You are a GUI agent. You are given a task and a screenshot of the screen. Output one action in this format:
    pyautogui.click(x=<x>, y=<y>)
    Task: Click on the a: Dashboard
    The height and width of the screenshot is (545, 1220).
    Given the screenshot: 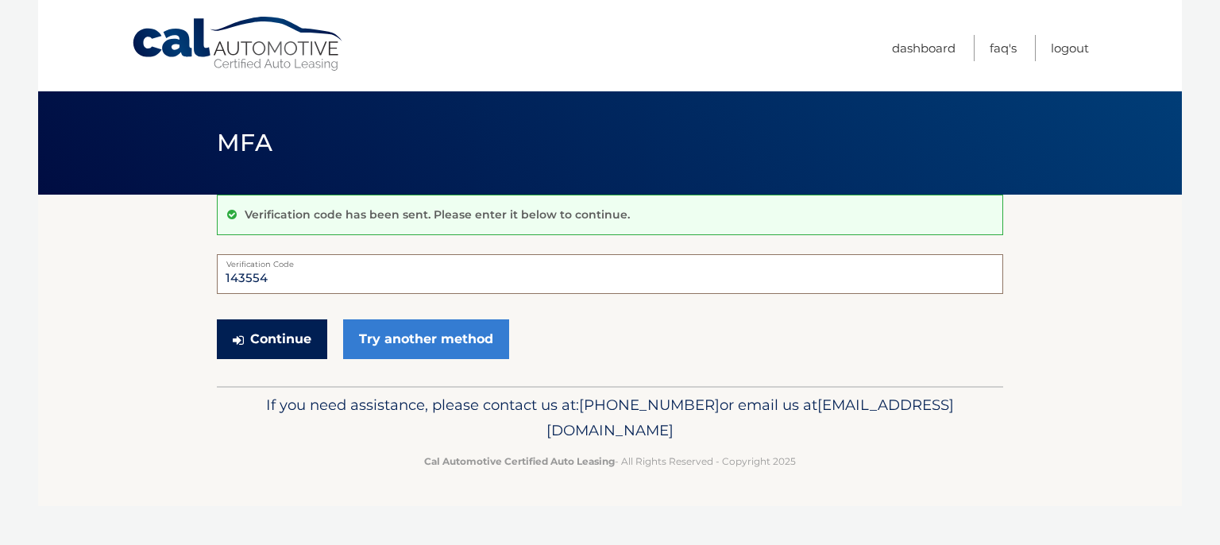 What is the action you would take?
    pyautogui.click(x=923, y=48)
    